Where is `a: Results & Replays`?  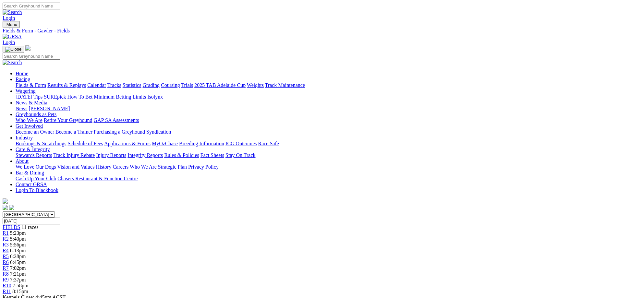
a: Results & Replays is located at coordinates (66, 85).